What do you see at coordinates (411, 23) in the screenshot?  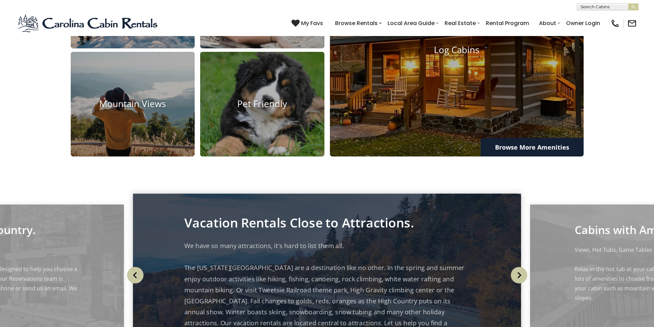 I see `a: Local Area Guide` at bounding box center [411, 23].